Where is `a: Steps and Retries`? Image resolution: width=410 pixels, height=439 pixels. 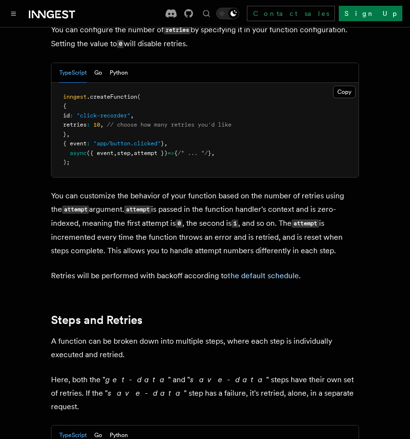
a: Steps and Retries is located at coordinates (97, 320).